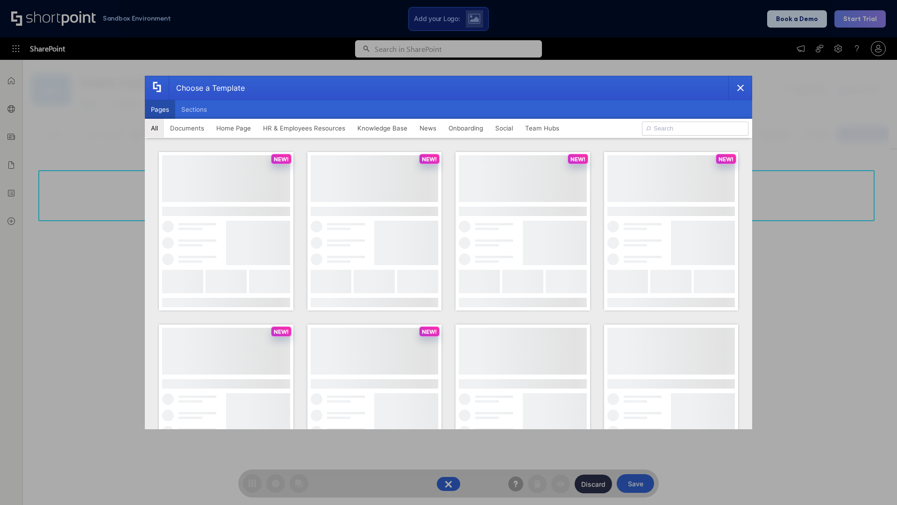 The height and width of the screenshot is (505, 897). Describe the element at coordinates (448, 252) in the screenshot. I see `div: template selector` at that location.